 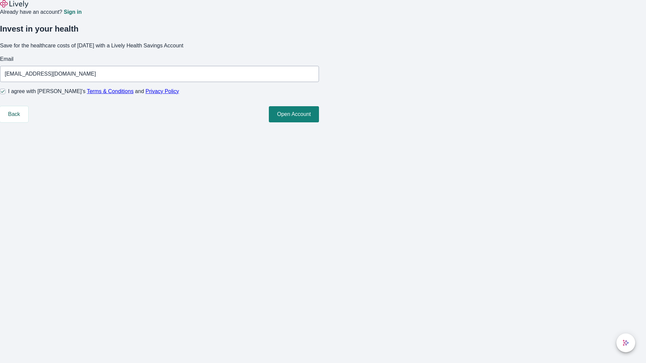 I want to click on button: chat, so click(x=625, y=343).